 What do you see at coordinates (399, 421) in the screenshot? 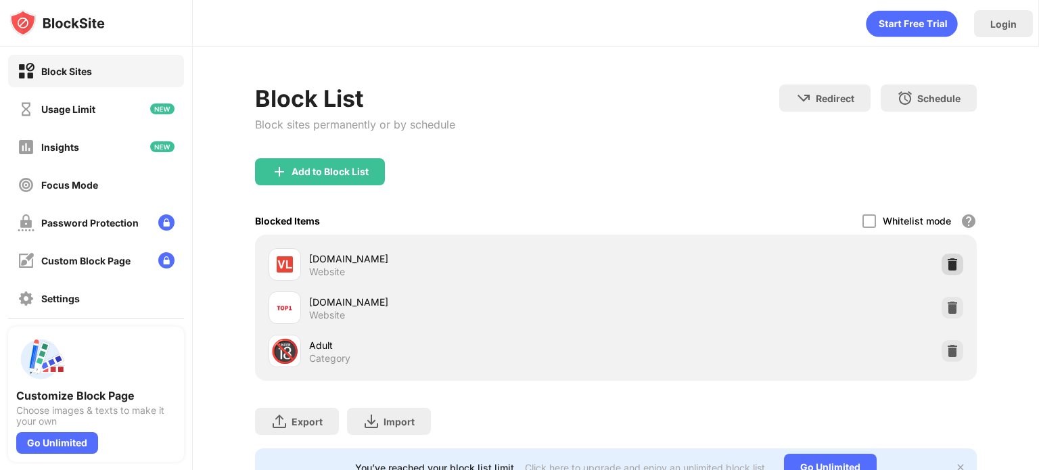
I see `div: Import` at bounding box center [399, 421].